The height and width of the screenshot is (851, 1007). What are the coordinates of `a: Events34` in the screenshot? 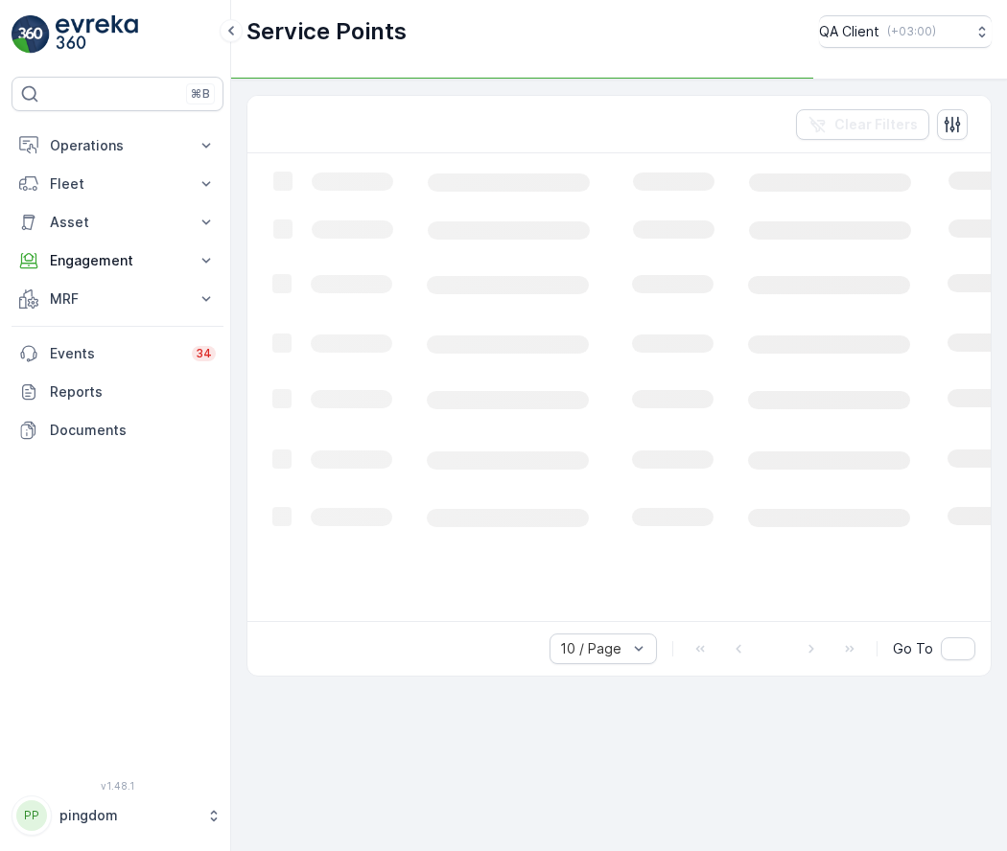 It's located at (117, 354).